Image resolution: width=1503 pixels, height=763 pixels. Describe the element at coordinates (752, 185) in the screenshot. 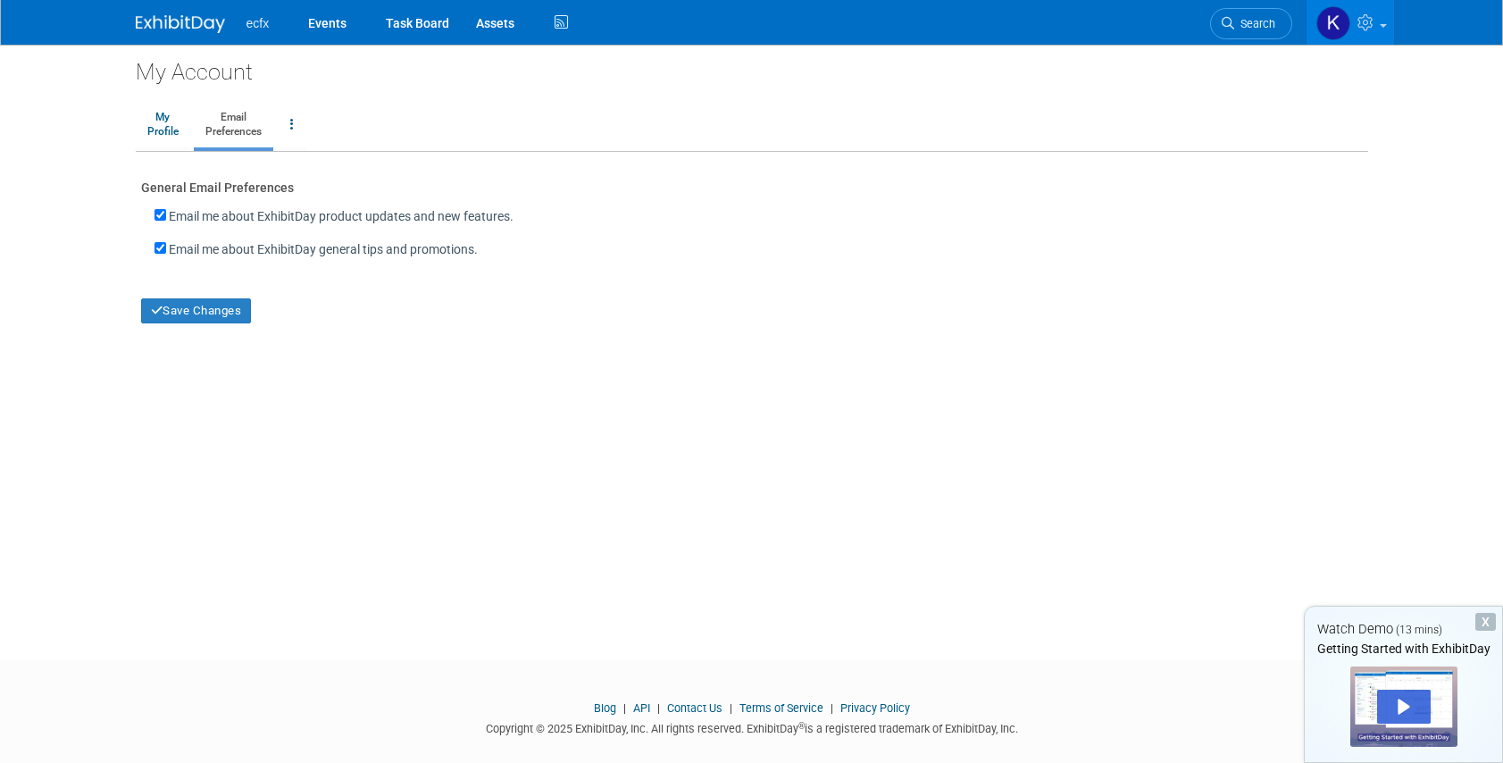

I see `div: General Email Preferences` at that location.